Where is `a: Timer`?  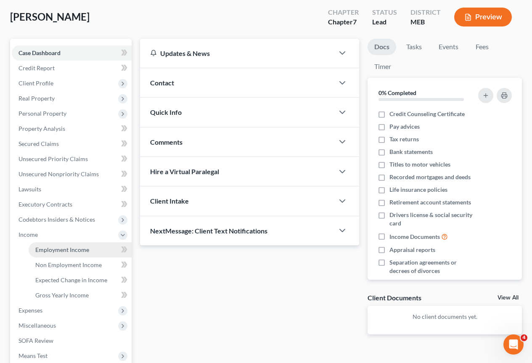
a: Timer is located at coordinates (383, 66).